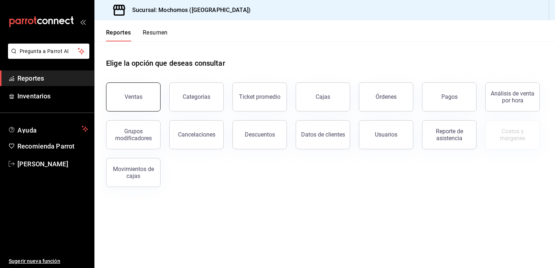  I want to click on button: Resumen, so click(155, 35).